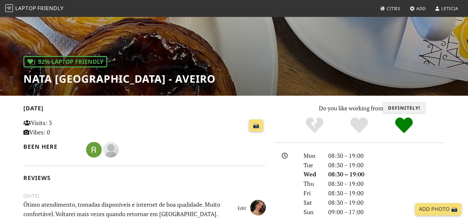 The width and height of the screenshot is (468, 222). What do you see at coordinates (312, 193) in the screenshot?
I see `div: Fri` at bounding box center [312, 193].